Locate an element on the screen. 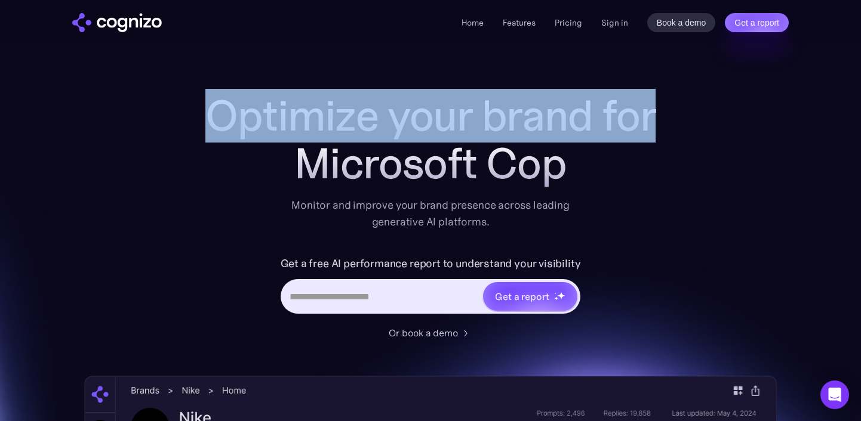  form: Hero URL Input Form is located at coordinates (430, 287).